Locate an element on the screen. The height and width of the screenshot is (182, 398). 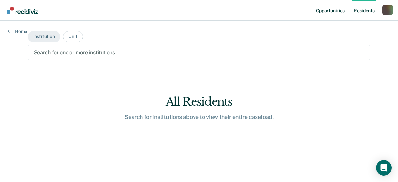
img: Recidiviz is located at coordinates (22, 10).